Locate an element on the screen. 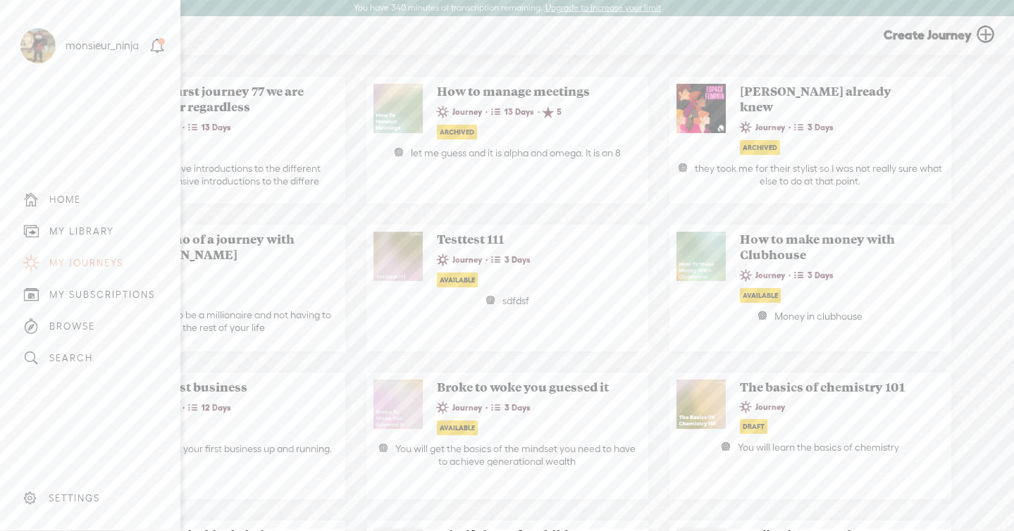 The height and width of the screenshot is (531, 1014). div: monsieur_ninja is located at coordinates (102, 46).